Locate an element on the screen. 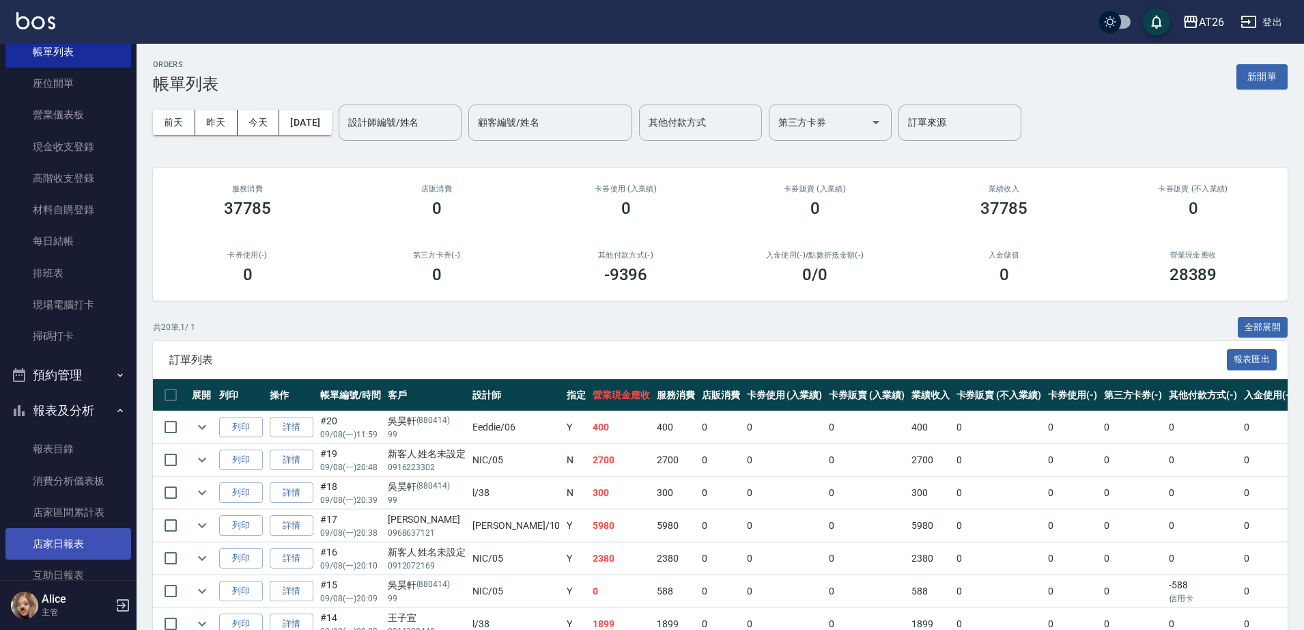 The width and height of the screenshot is (1304, 630). a: 店家日報表 is located at coordinates (68, 544).